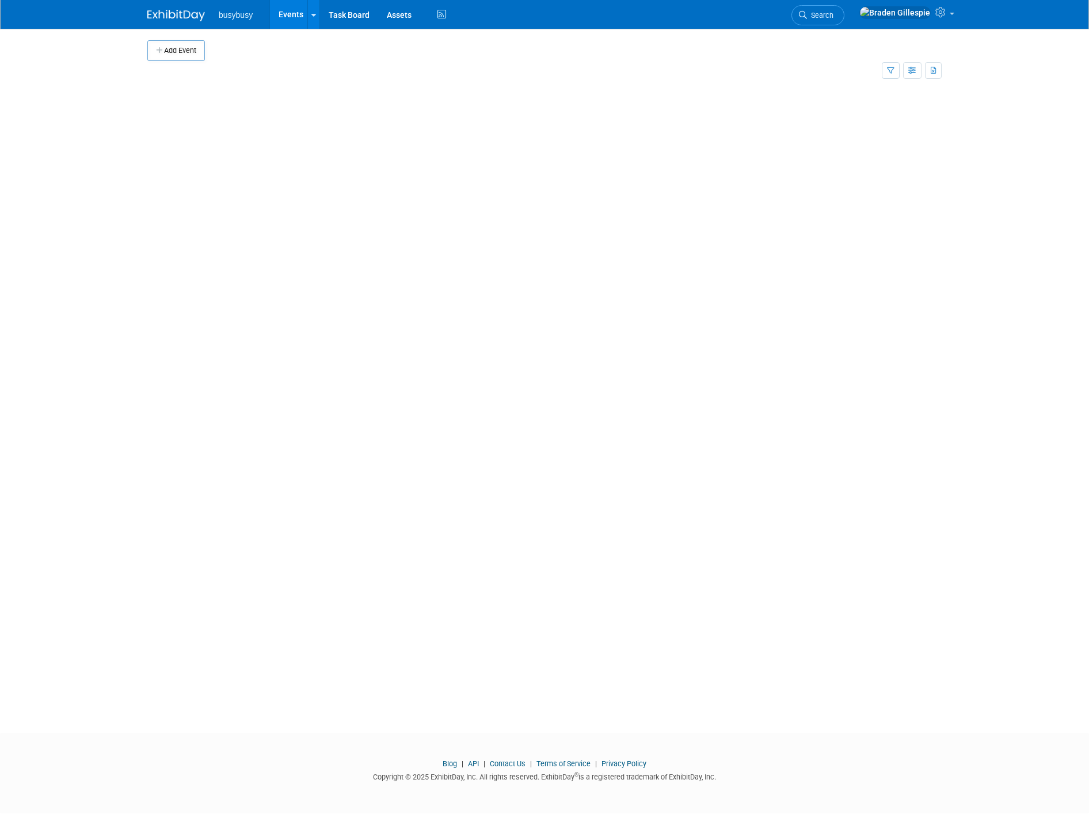 This screenshot has width=1089, height=833. Describe the element at coordinates (563, 764) in the screenshot. I see `a: Terms of Service` at that location.